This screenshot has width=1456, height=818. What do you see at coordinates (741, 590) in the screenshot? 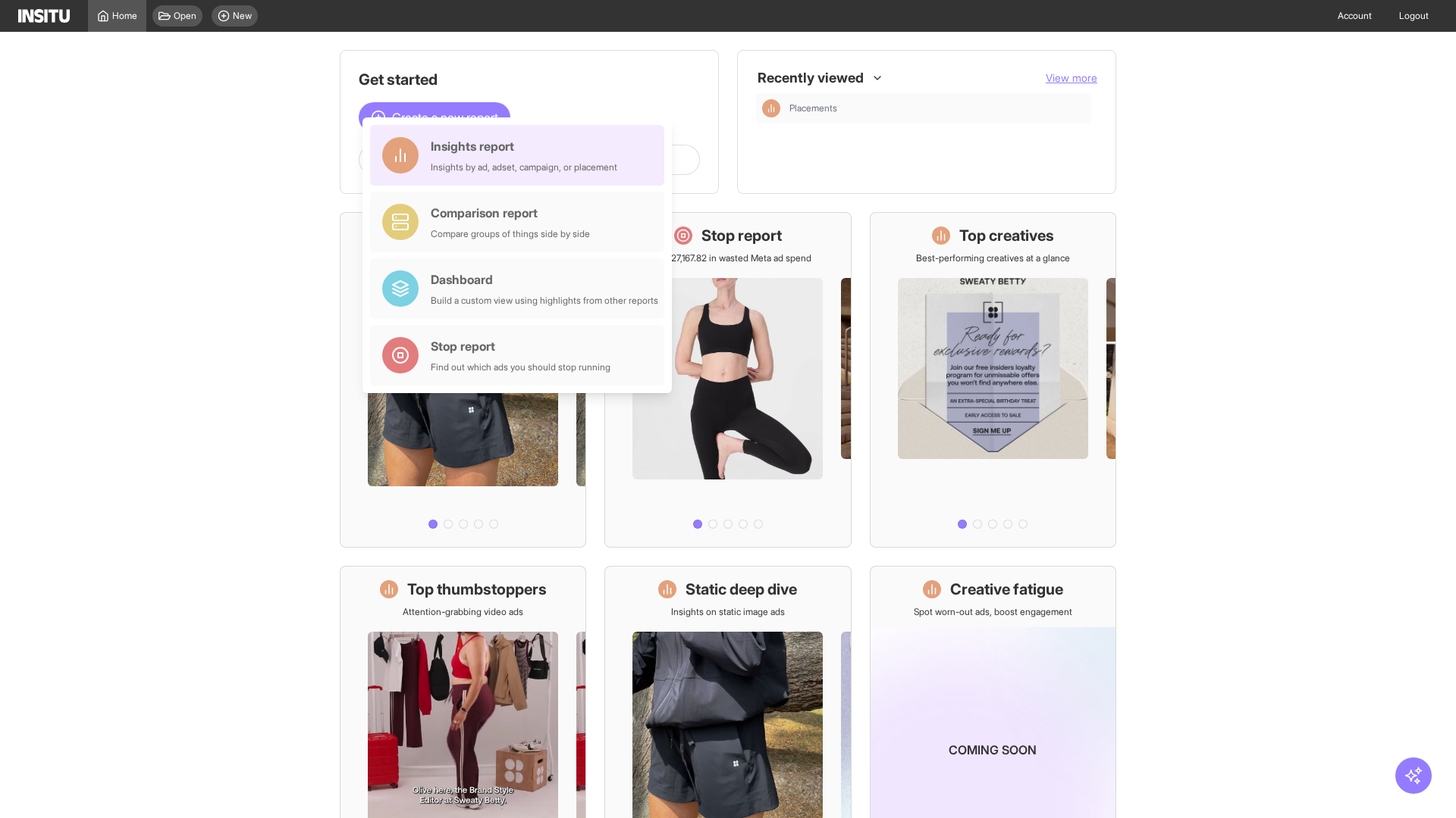
I see `h1: Static deep dive` at bounding box center [741, 590].